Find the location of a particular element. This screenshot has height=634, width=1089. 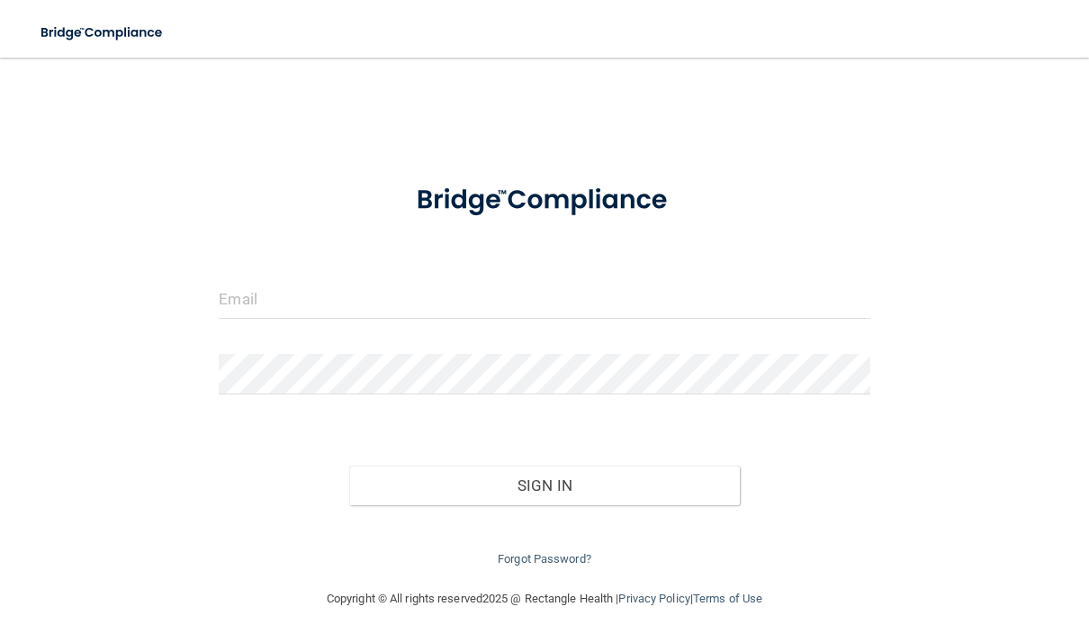

a: Privacy Policy is located at coordinates (653, 598).